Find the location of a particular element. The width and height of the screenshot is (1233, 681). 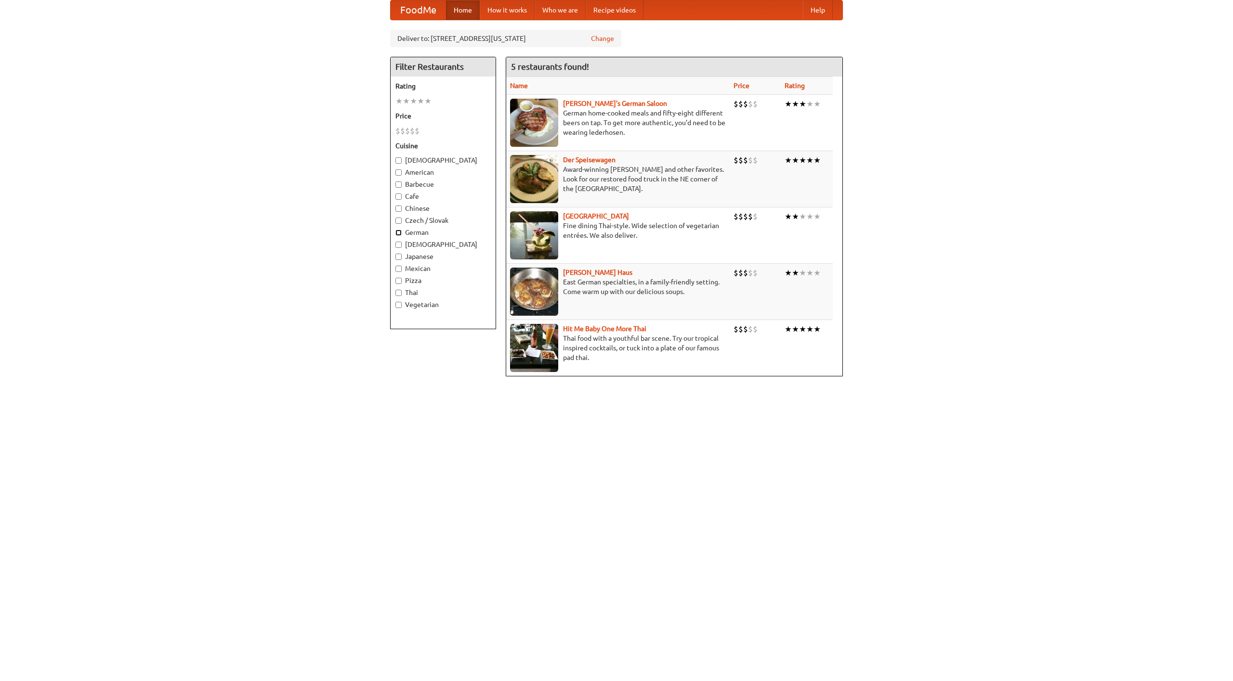

label: Mexican is located at coordinates (443, 269).